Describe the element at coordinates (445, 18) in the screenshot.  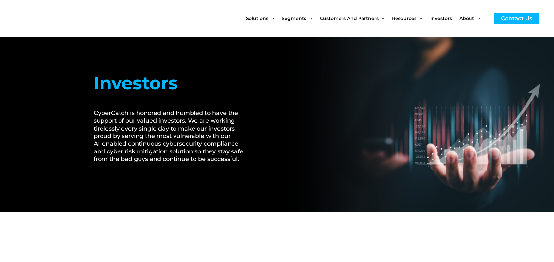
I see `a: Investors` at that location.